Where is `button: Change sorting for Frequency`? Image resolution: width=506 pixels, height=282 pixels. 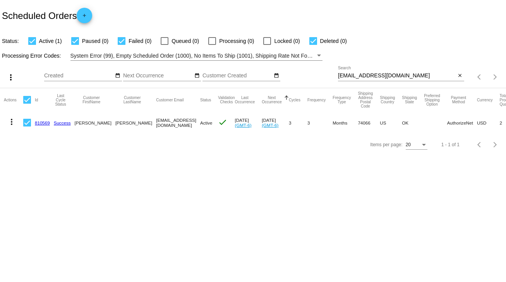 button: Change sorting for Frequency is located at coordinates (316, 100).